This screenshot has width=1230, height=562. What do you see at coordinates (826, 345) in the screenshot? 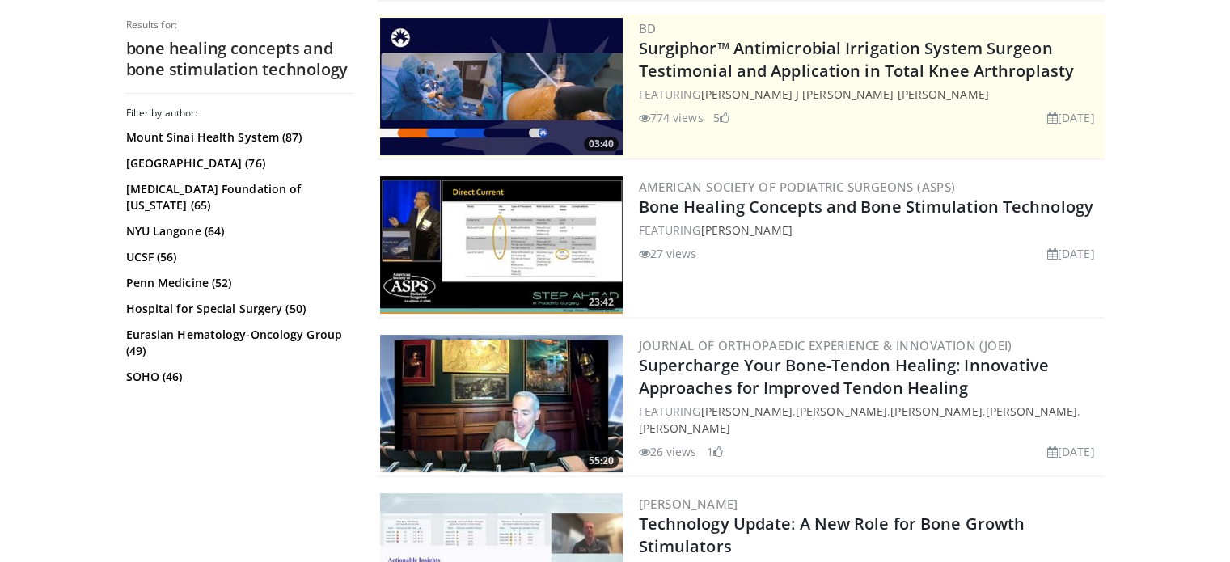
I see `a: Journal of Orthopaedic Experience & Innovation (JOEI)` at bounding box center [826, 345].